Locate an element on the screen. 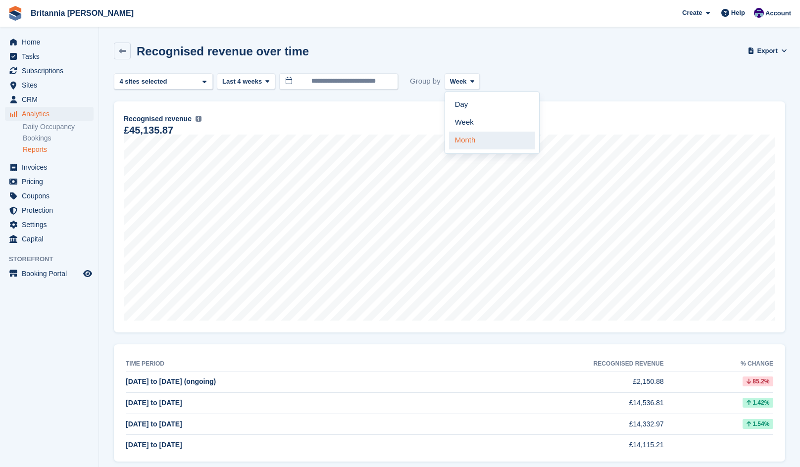 Image resolution: width=800 pixels, height=467 pixels. span: Pricing is located at coordinates (51, 182).